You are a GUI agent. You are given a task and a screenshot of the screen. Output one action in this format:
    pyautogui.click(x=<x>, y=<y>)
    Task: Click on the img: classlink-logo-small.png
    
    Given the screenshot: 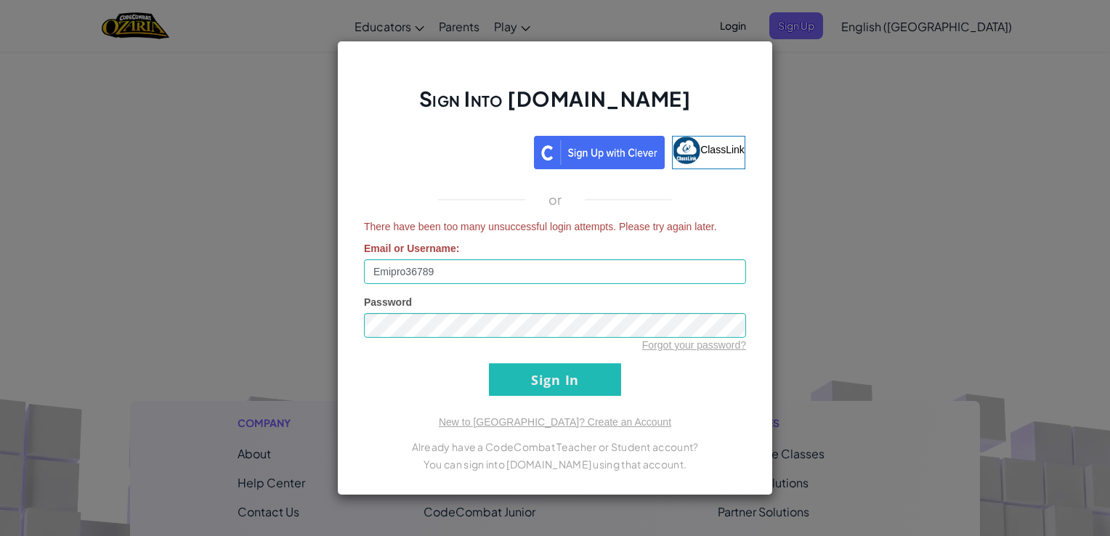 What is the action you would take?
    pyautogui.click(x=687, y=150)
    